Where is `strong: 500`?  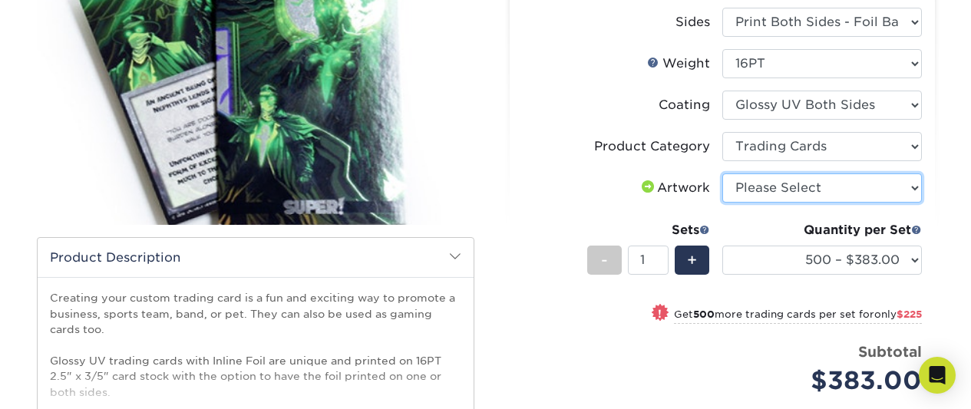 strong: 500 is located at coordinates (704, 314).